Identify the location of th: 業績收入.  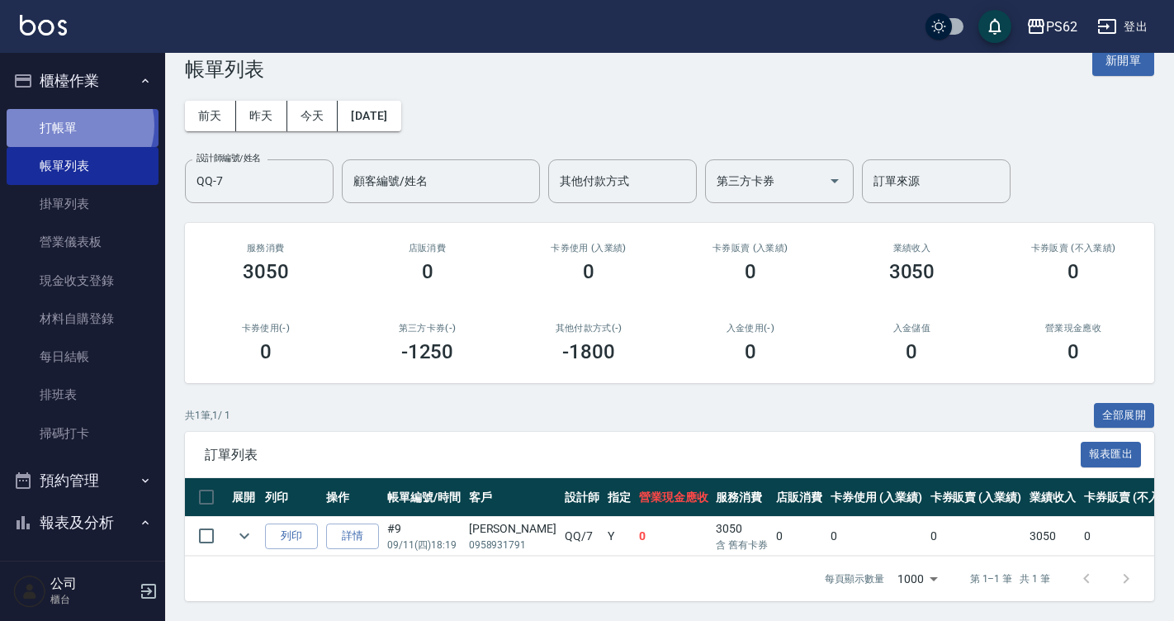
(1053, 497).